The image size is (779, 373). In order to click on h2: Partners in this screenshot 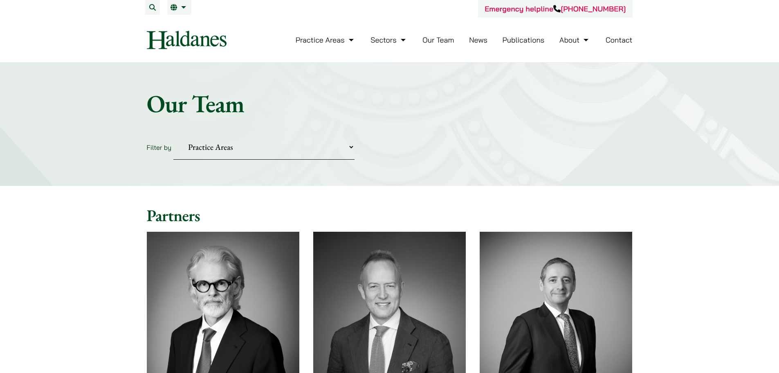, I will do `click(390, 215)`.